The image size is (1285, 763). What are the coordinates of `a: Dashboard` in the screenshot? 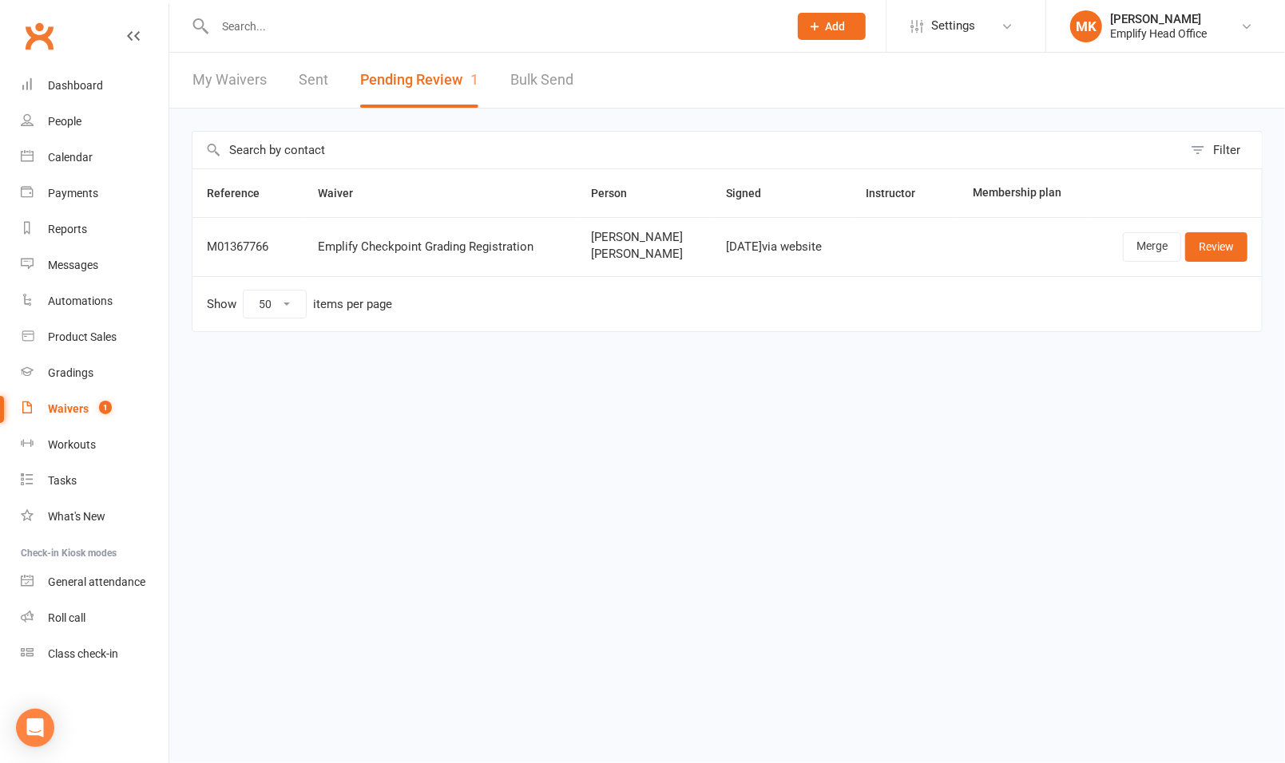 It's located at (94, 85).